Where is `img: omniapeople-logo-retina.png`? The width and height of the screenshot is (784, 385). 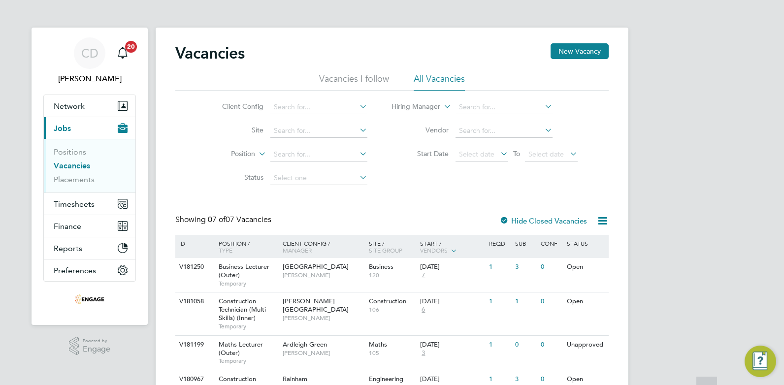
img: omniapeople-logo-retina.png is located at coordinates (90, 299).